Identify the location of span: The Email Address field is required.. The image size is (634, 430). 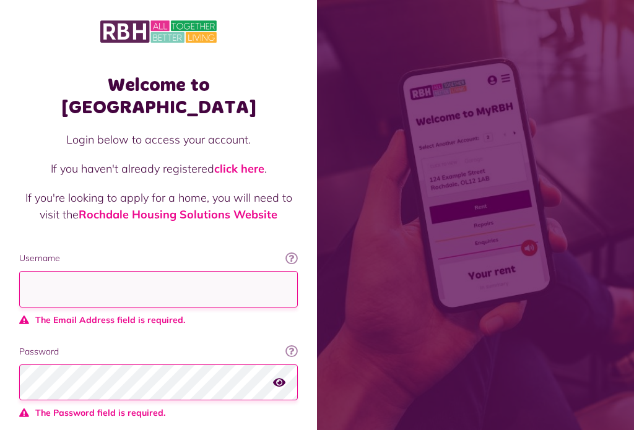
(159, 320).